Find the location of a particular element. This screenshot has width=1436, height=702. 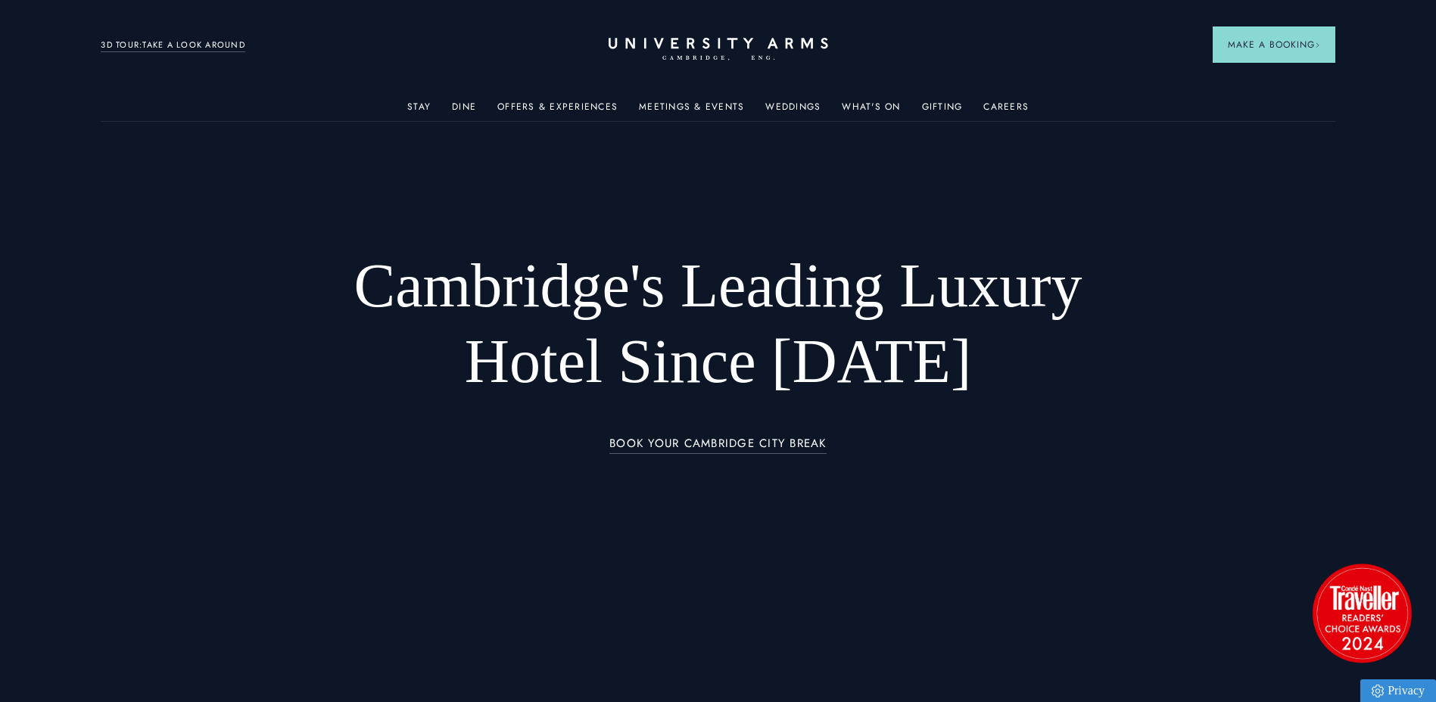

img: image-2524eff8f0c5d55edbf694693304c4387916dea5-1501x1501-png is located at coordinates (1362, 613).